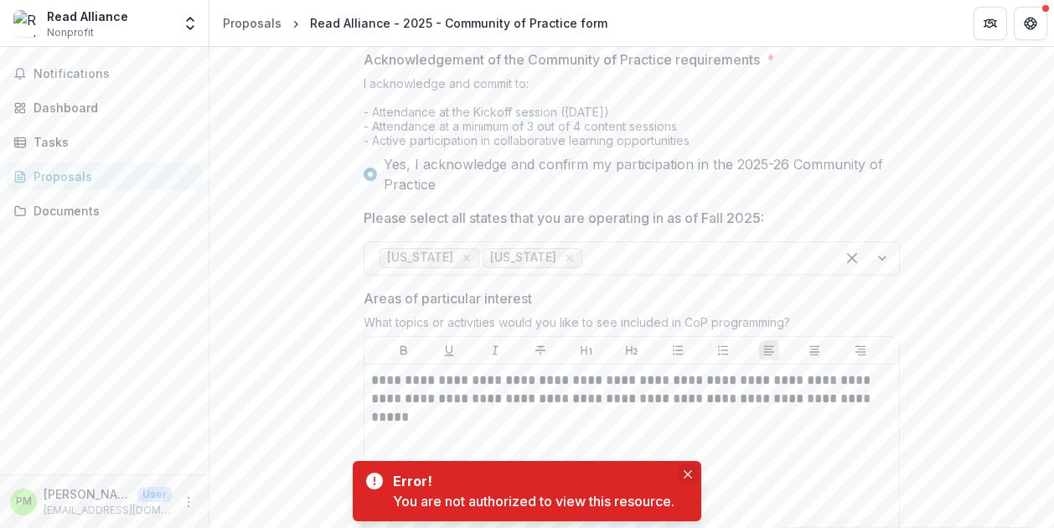 The width and height of the screenshot is (1054, 528). I want to click on div: Patricia MacLean, so click(23, 501).